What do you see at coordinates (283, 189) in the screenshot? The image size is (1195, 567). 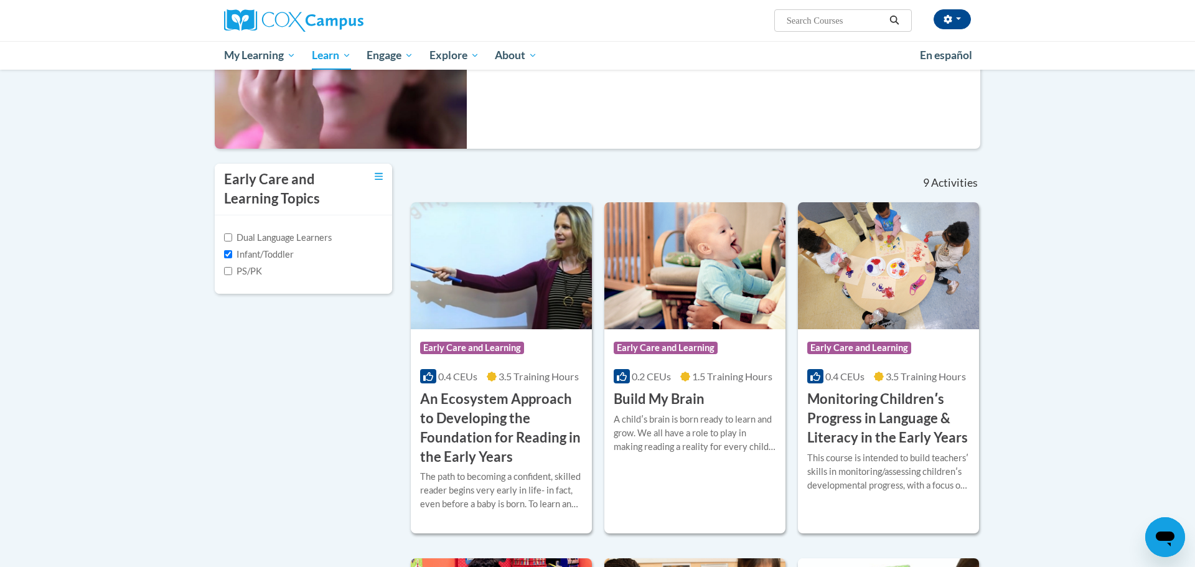 I see `h3: Early Care and Learning Topics` at bounding box center [283, 189].